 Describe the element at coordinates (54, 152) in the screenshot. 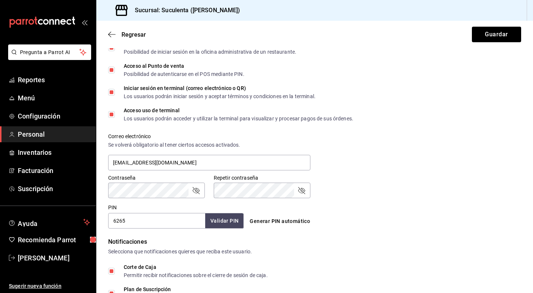

I see `span: Inventarios` at that location.